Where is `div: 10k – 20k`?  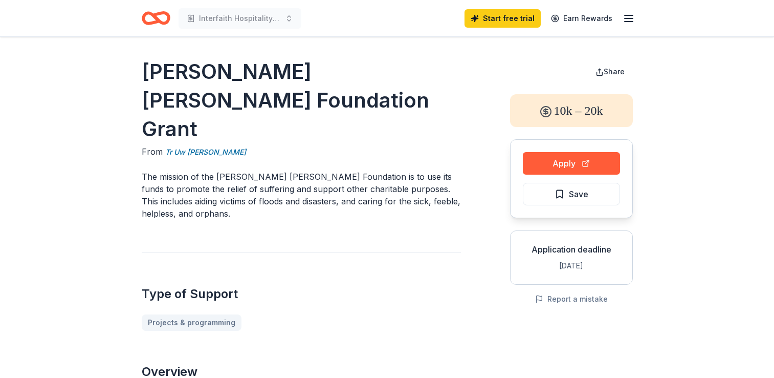
div: 10k – 20k is located at coordinates (572, 111).